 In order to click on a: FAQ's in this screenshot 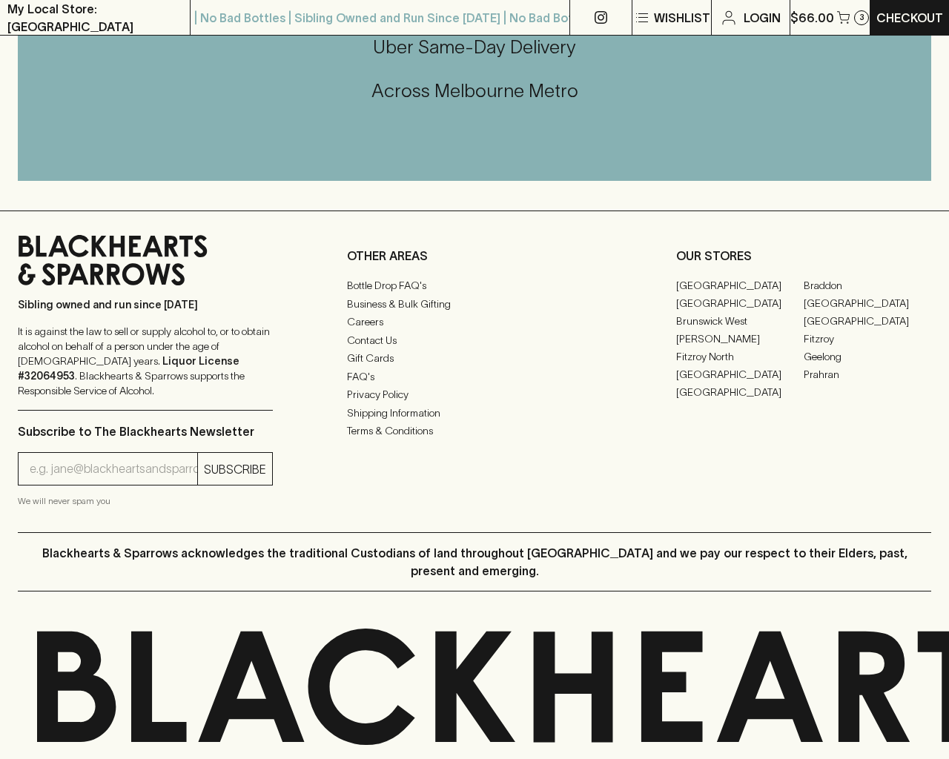, I will do `click(474, 376)`.